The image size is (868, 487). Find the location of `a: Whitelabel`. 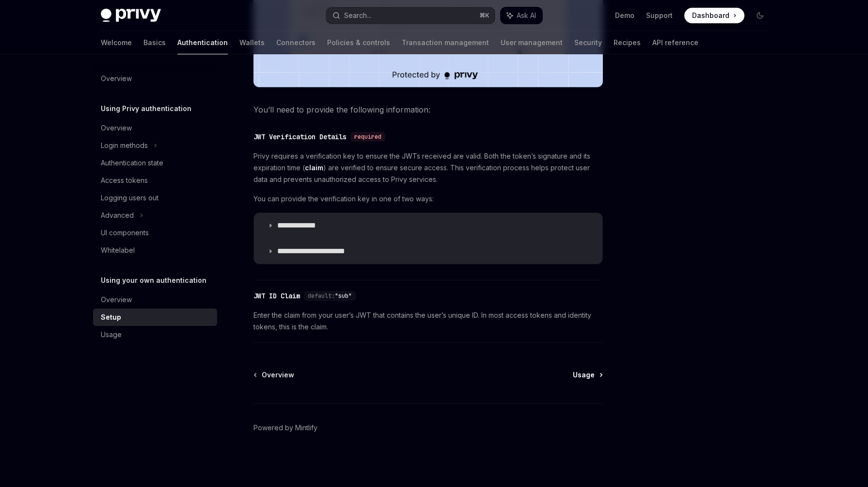

a: Whitelabel is located at coordinates (155, 250).